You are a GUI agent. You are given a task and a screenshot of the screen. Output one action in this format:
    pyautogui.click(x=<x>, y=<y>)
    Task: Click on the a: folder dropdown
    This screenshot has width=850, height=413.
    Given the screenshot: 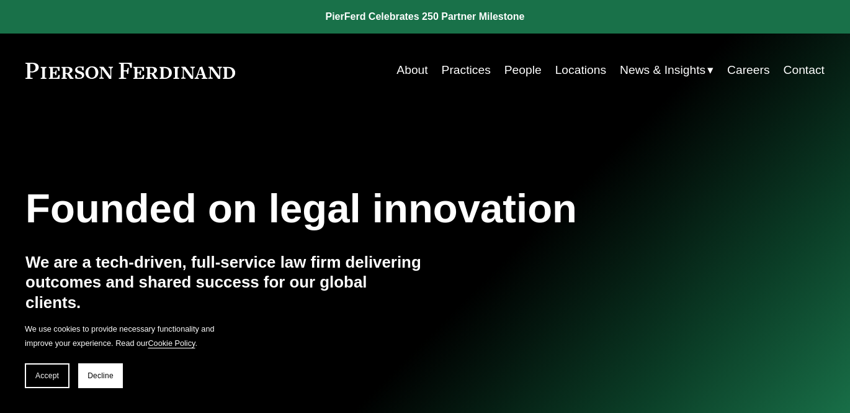 What is the action you would take?
    pyautogui.click(x=667, y=70)
    